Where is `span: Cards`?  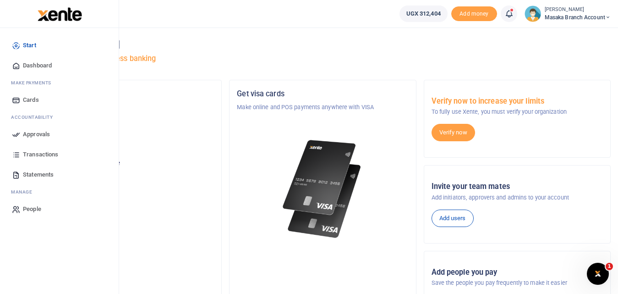 span: Cards is located at coordinates (31, 100).